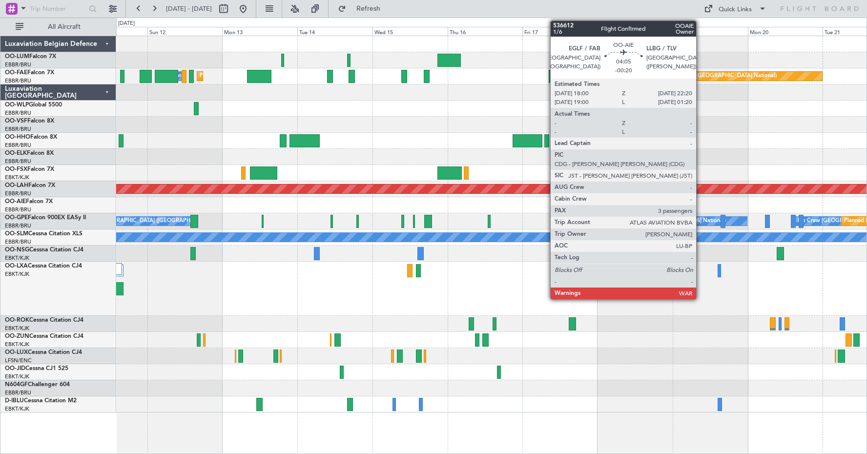 This screenshot has height=454, width=867. Describe the element at coordinates (64, 27) in the screenshot. I see `span: All Aircraft` at that location.